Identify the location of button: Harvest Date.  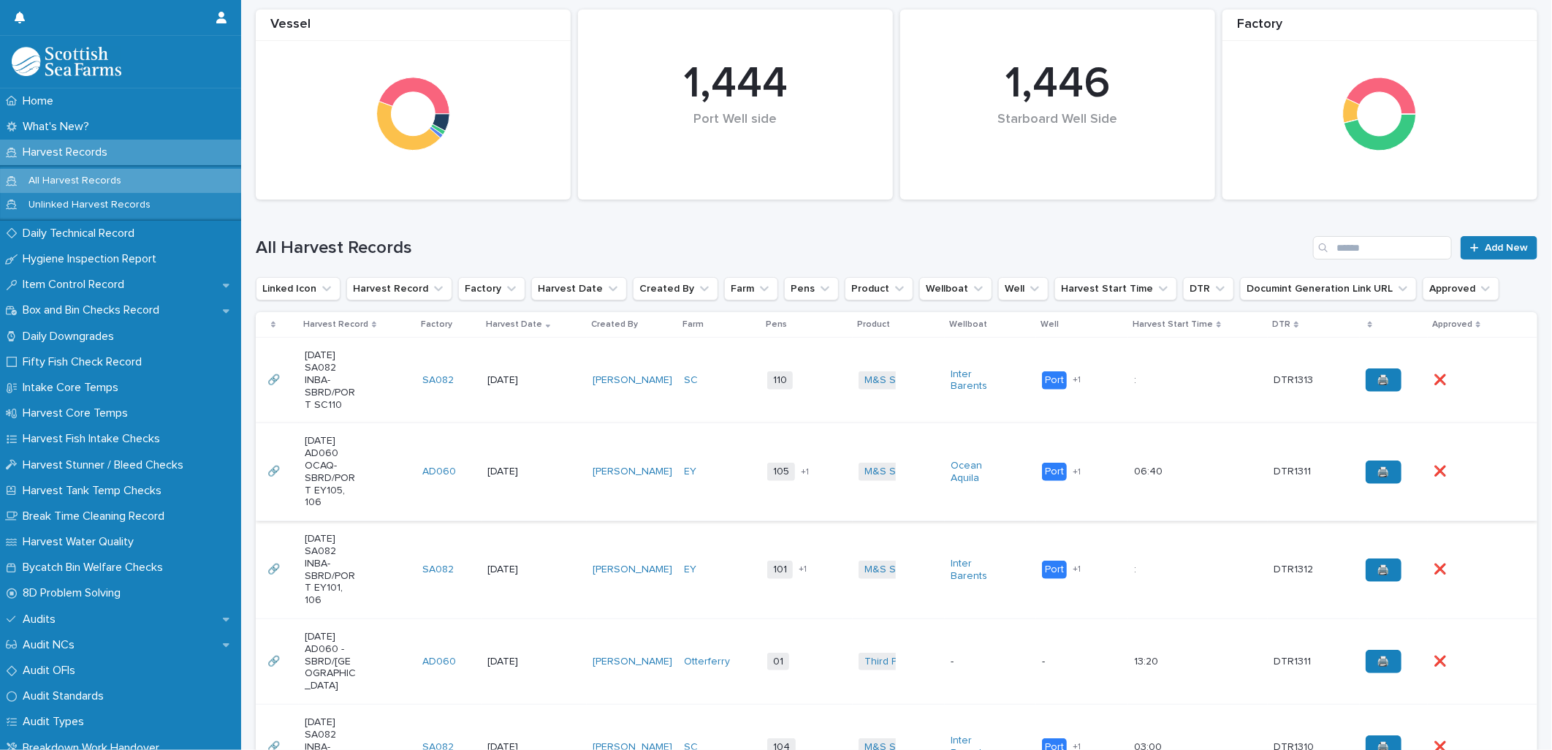
(579, 289).